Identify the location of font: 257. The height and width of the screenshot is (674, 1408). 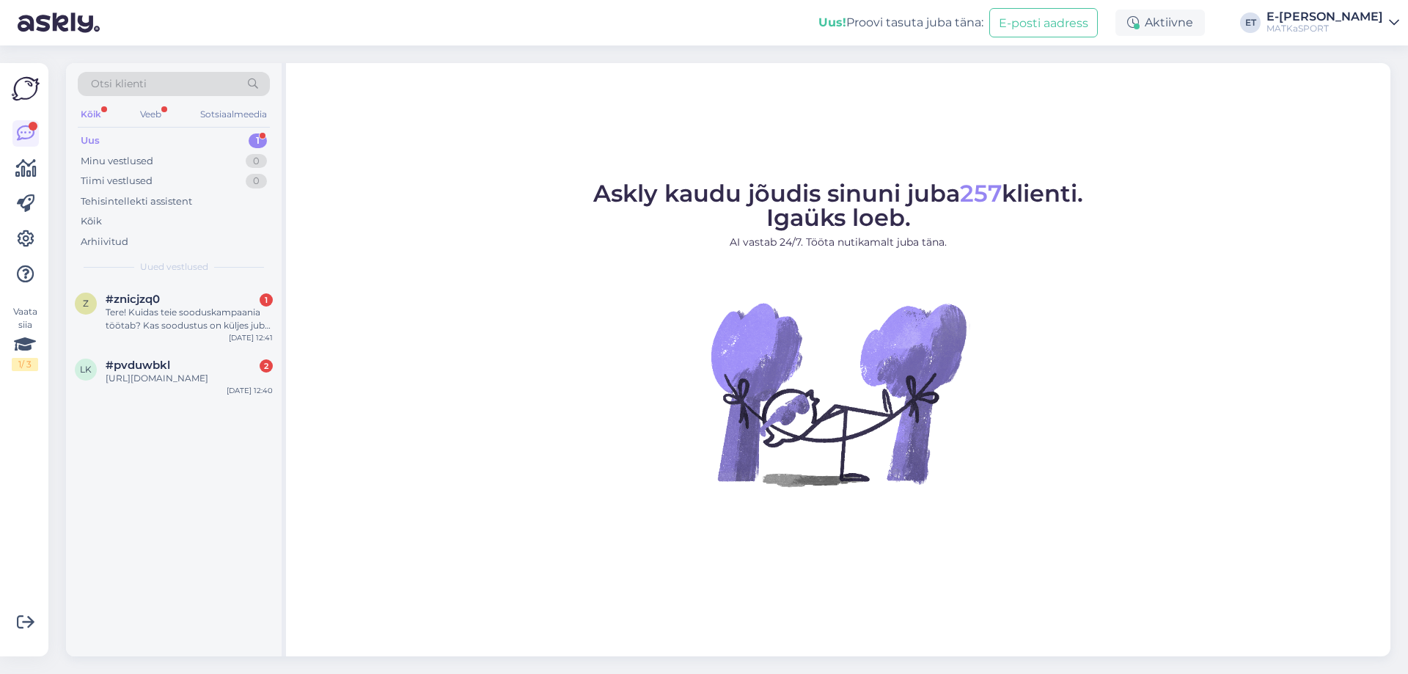
(981, 193).